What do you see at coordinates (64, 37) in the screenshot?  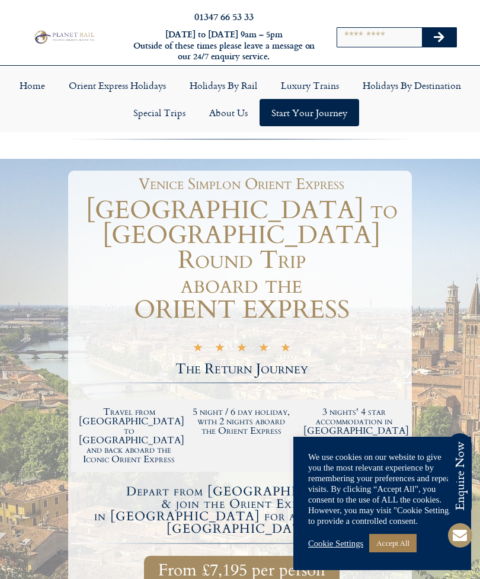 I see `img: Planet Rail Train Holidays Logo` at bounding box center [64, 37].